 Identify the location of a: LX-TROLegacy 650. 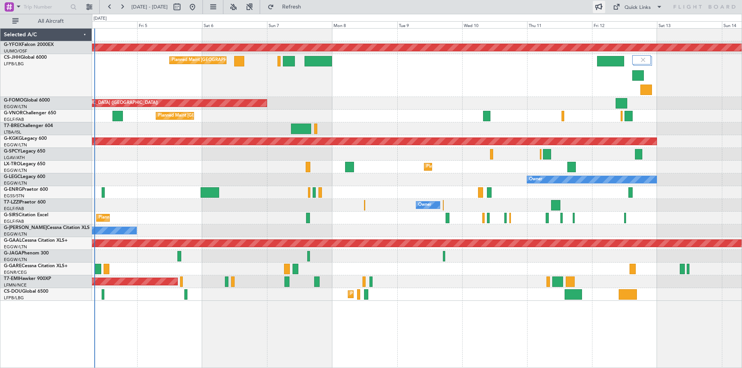
(24, 164).